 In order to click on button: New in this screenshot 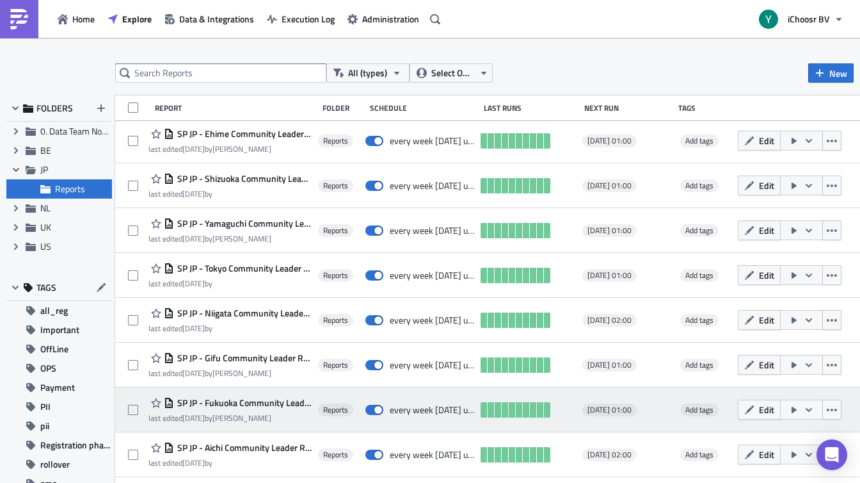, I will do `click(831, 73)`.